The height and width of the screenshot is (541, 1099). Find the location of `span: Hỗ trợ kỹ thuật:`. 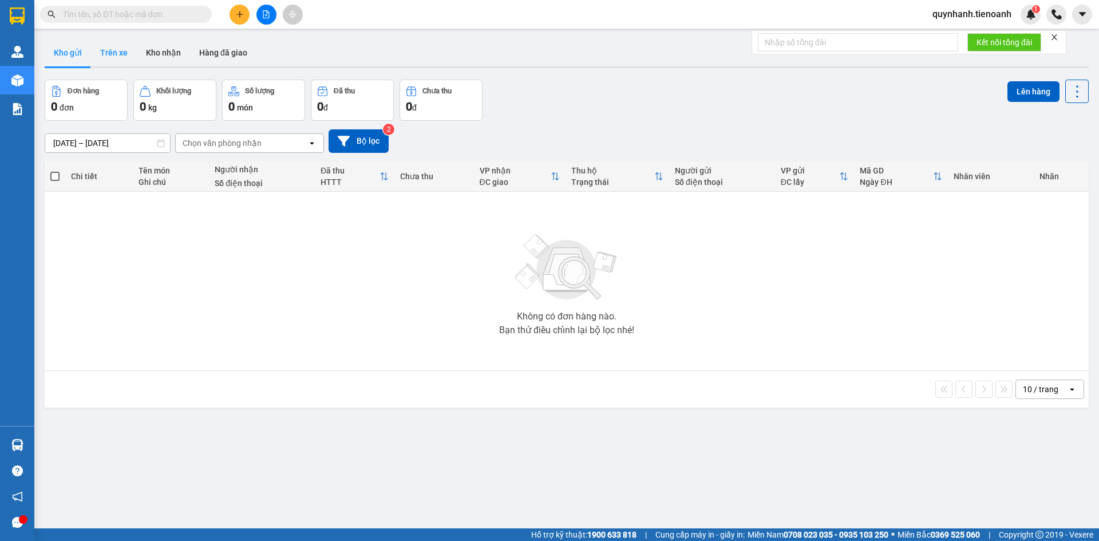

span: Hỗ trợ kỹ thuật: is located at coordinates (584, 534).